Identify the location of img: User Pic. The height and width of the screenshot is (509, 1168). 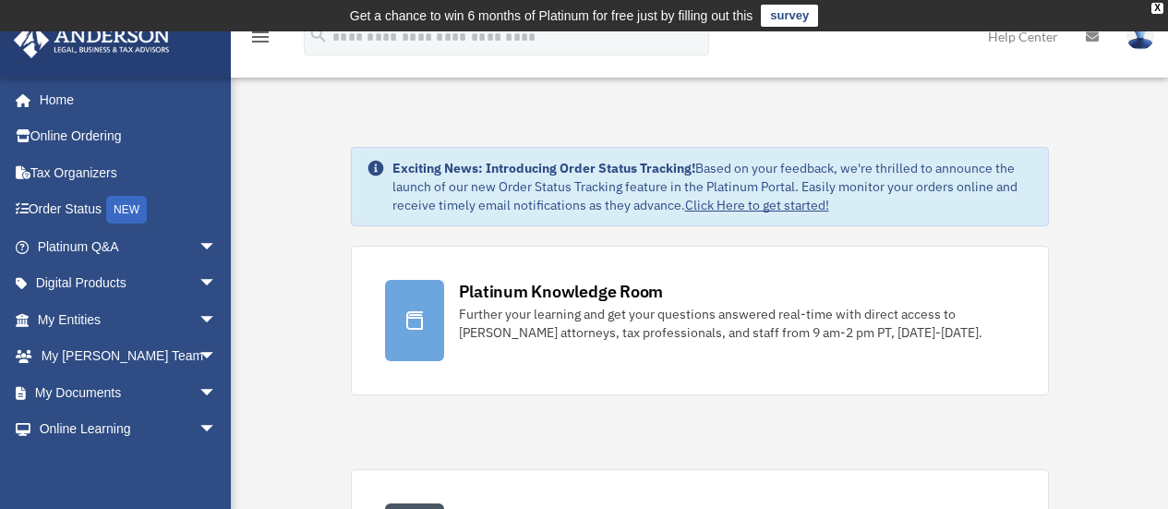
(1141, 36).